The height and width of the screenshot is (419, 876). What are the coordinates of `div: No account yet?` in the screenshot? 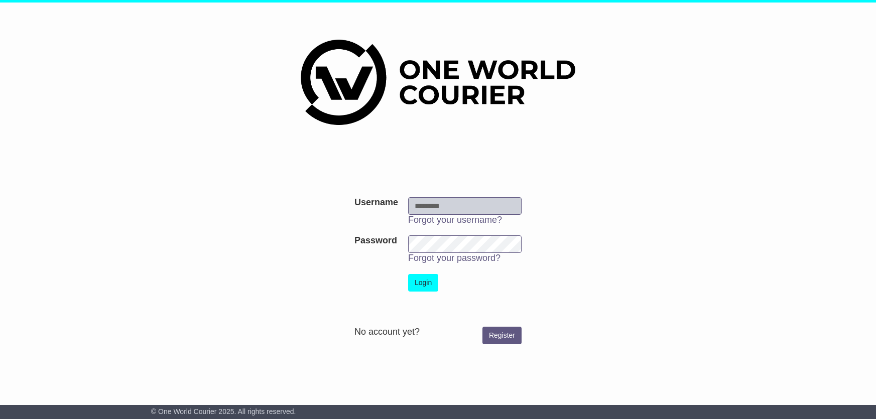 It's located at (438, 332).